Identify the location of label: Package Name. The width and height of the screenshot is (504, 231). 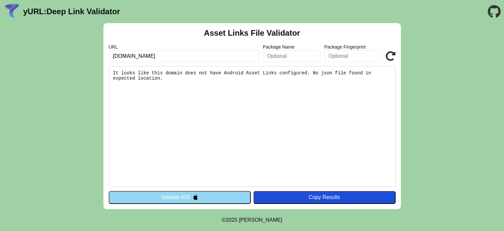
(292, 47).